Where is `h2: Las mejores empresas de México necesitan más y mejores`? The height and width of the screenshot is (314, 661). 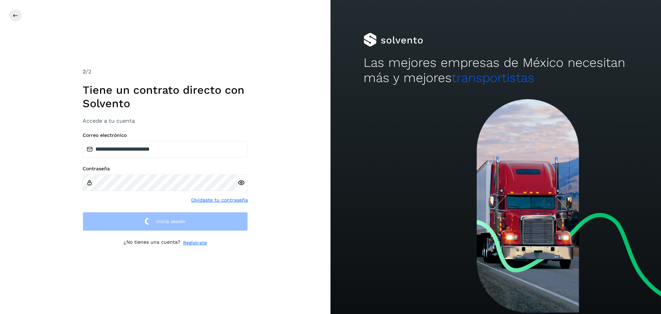
h2: Las mejores empresas de México necesitan más y mejores is located at coordinates (496, 70).